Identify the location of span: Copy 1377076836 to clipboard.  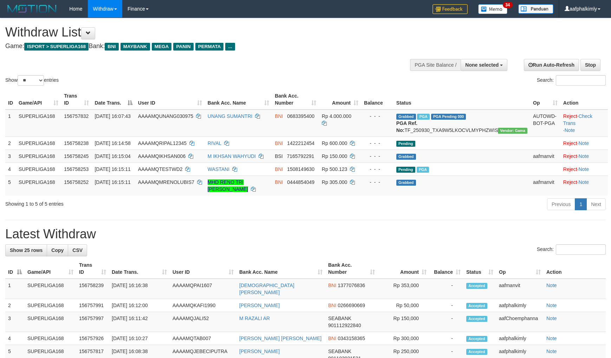
(351, 286).